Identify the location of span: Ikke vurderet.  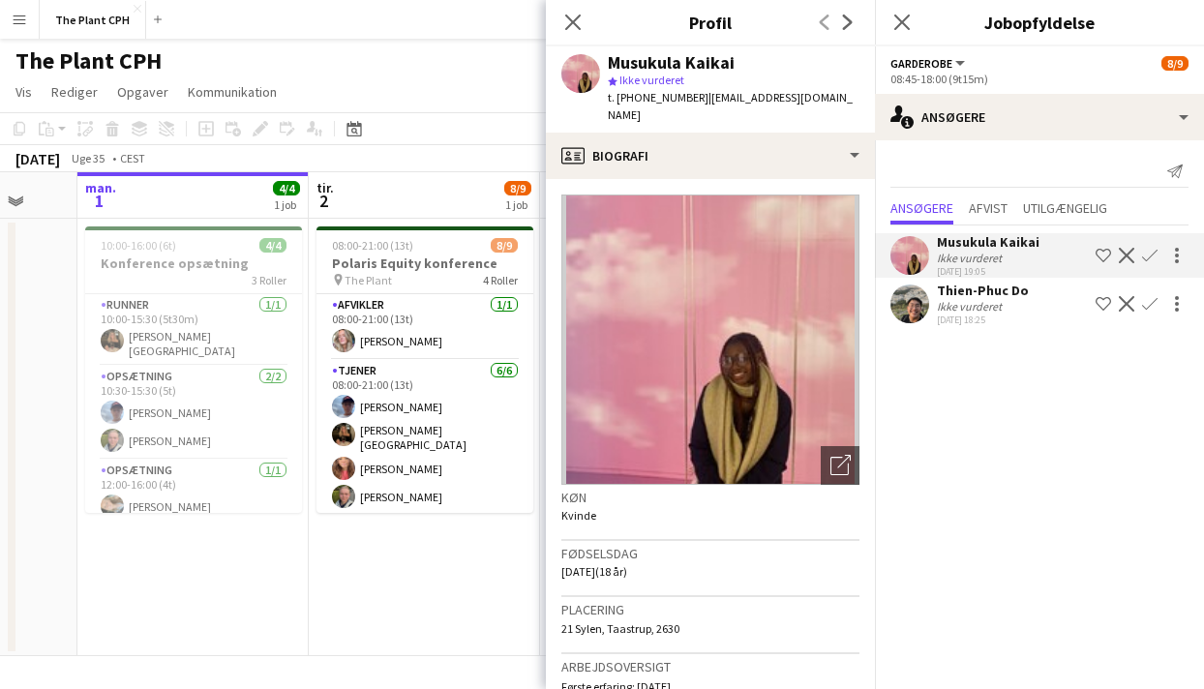
(651, 79).